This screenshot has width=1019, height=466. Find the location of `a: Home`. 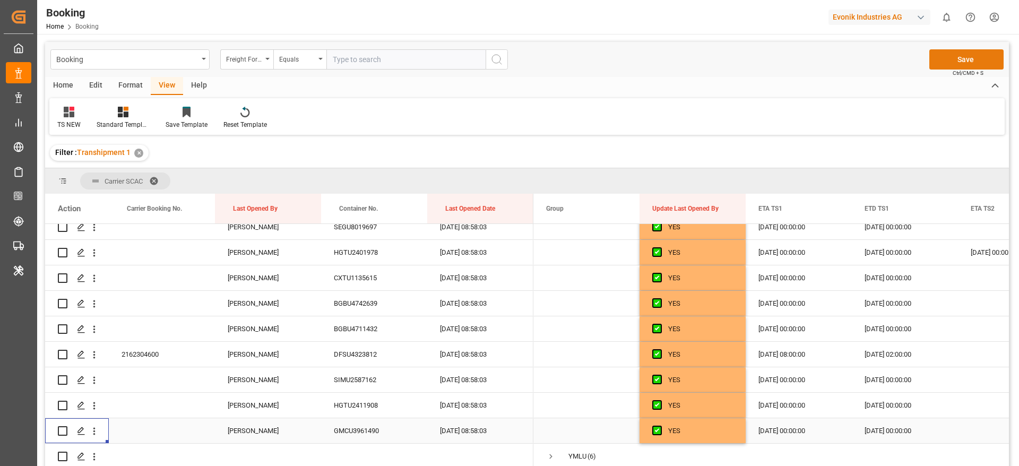

a: Home is located at coordinates (55, 27).